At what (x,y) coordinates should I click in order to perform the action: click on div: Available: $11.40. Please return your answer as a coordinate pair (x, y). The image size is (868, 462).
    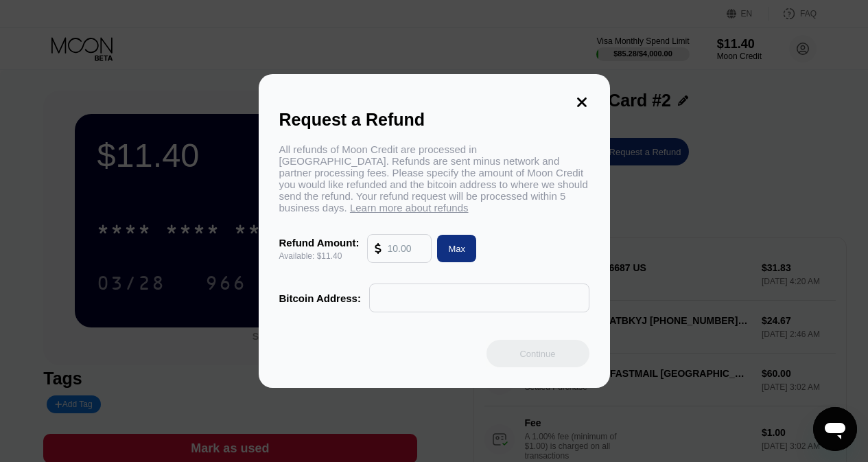
    Looking at the image, I should click on (319, 256).